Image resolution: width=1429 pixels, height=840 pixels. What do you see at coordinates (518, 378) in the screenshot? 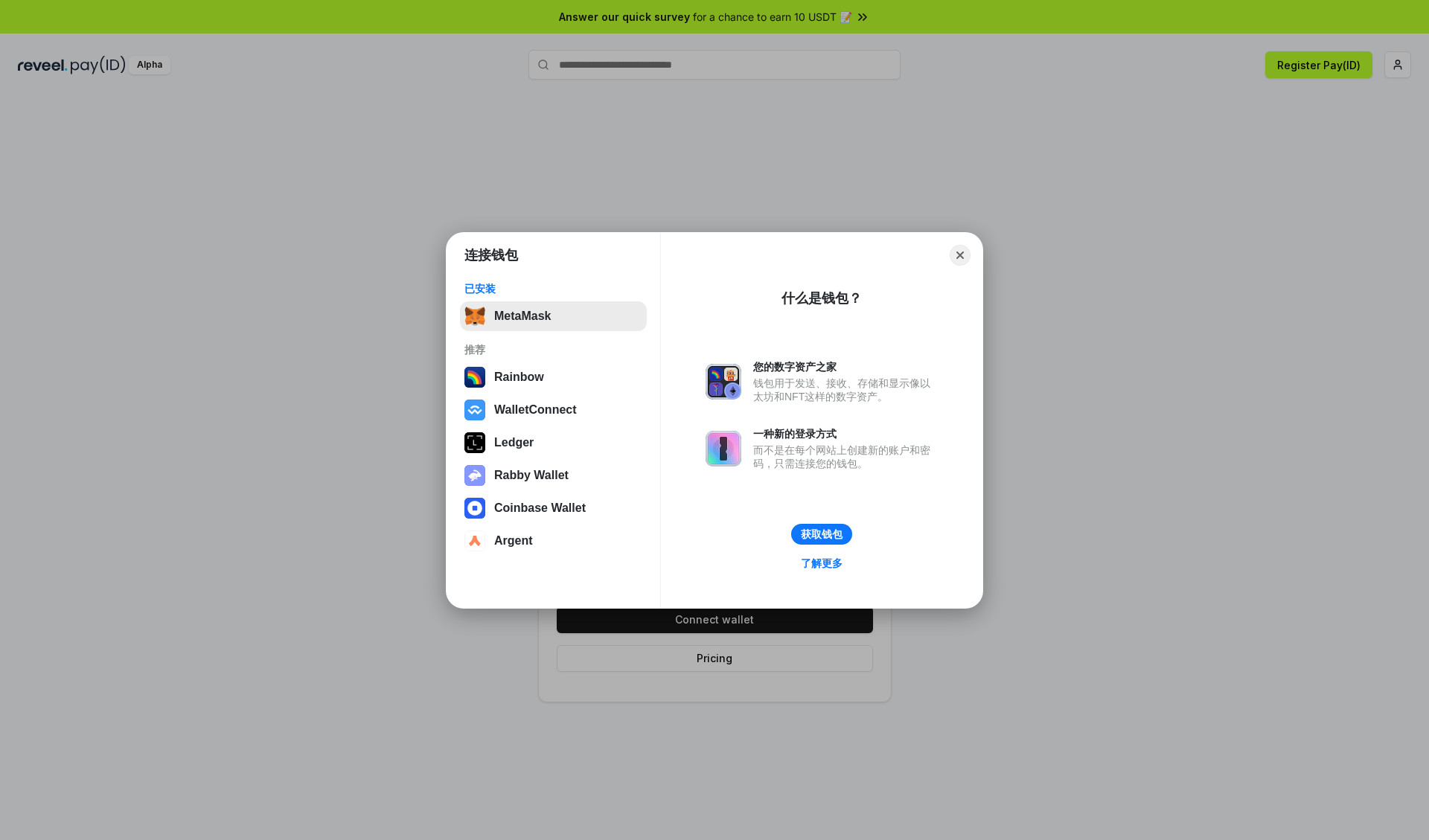
I see `div: Rainbow` at bounding box center [518, 378].